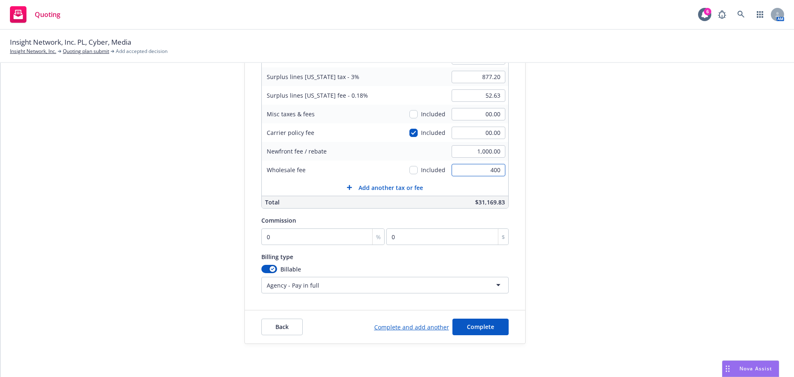 The image size is (794, 377). What do you see at coordinates (142, 51) in the screenshot?
I see `span: Add accepted decision` at bounding box center [142, 51].